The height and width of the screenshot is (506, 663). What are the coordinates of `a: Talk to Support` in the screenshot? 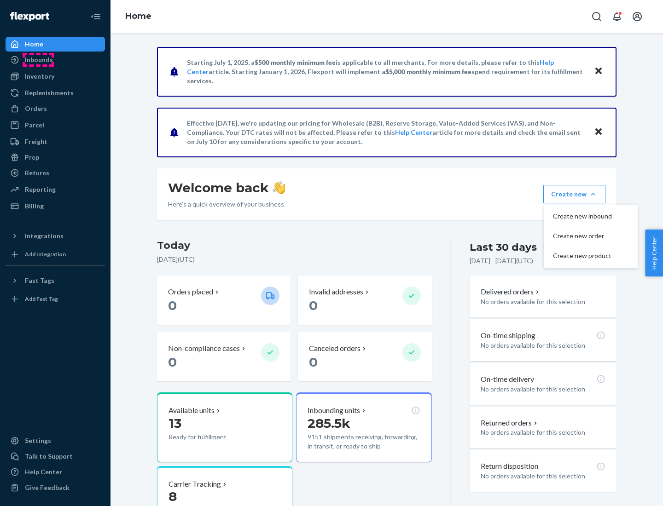 It's located at (55, 457).